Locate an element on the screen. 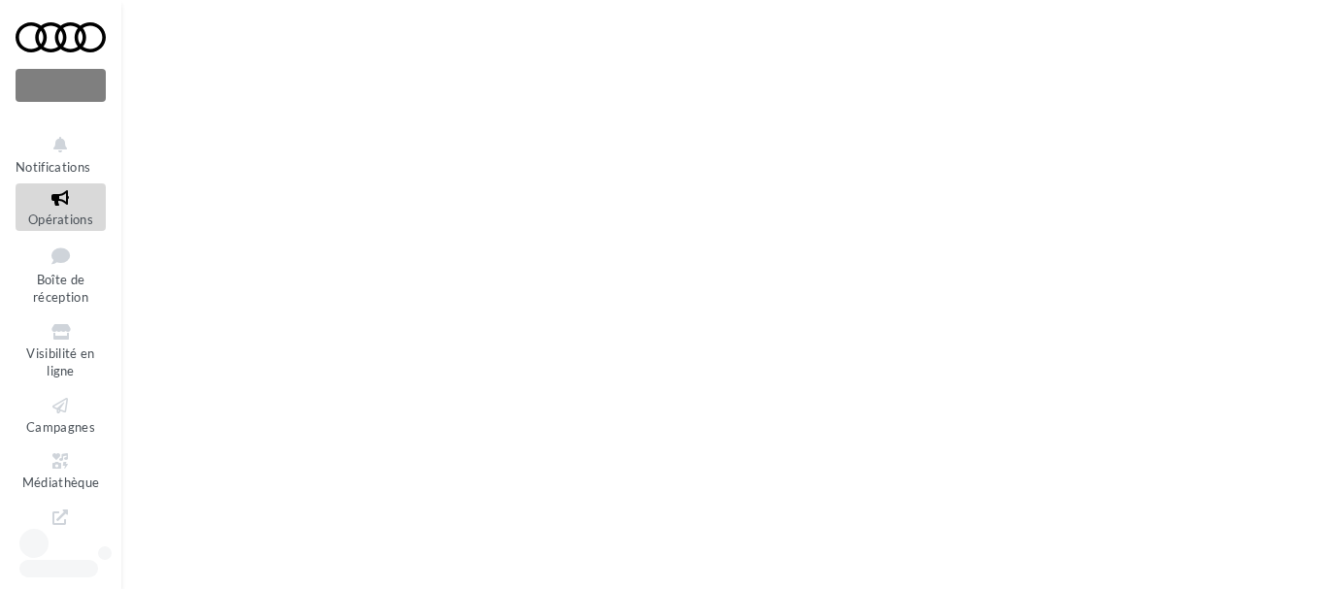 The height and width of the screenshot is (589, 1326). span: Opérations is located at coordinates (60, 219).